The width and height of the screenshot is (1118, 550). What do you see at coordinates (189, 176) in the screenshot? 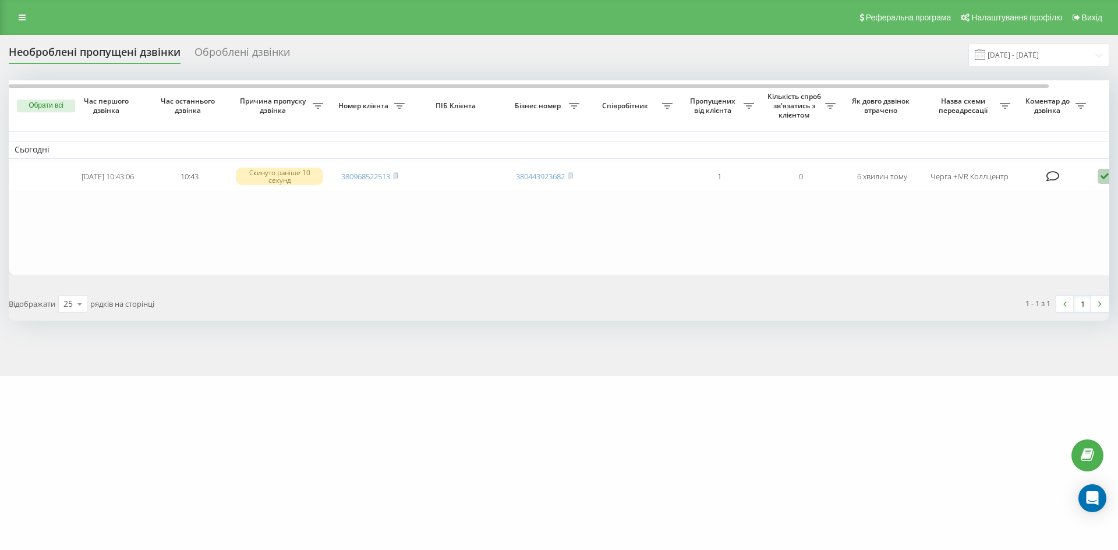
I see `td: 10:43` at bounding box center [189, 176].